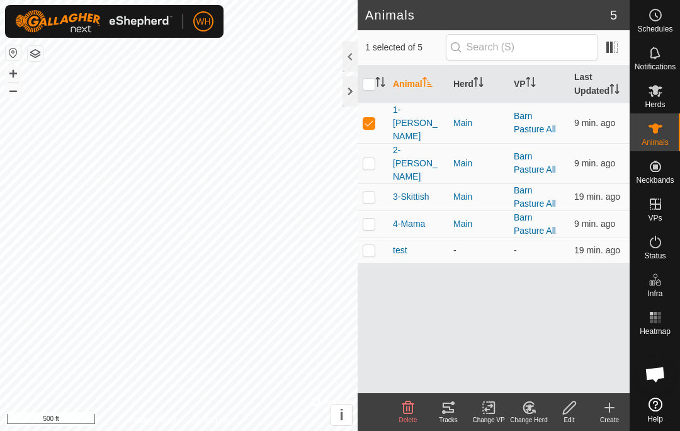  Describe the element at coordinates (539, 84) in the screenshot. I see `th: VP` at that location.